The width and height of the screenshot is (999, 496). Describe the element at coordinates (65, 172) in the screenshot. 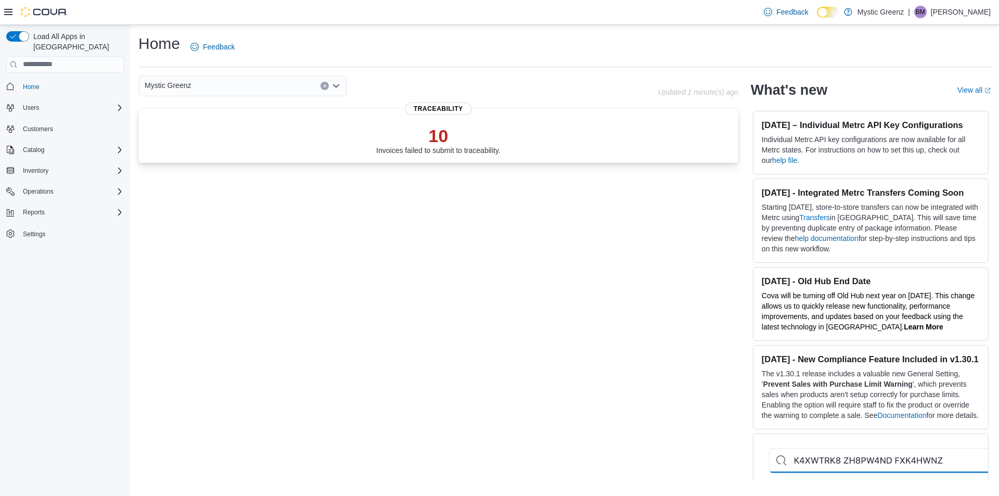

I see `nav: Complex example` at that location.